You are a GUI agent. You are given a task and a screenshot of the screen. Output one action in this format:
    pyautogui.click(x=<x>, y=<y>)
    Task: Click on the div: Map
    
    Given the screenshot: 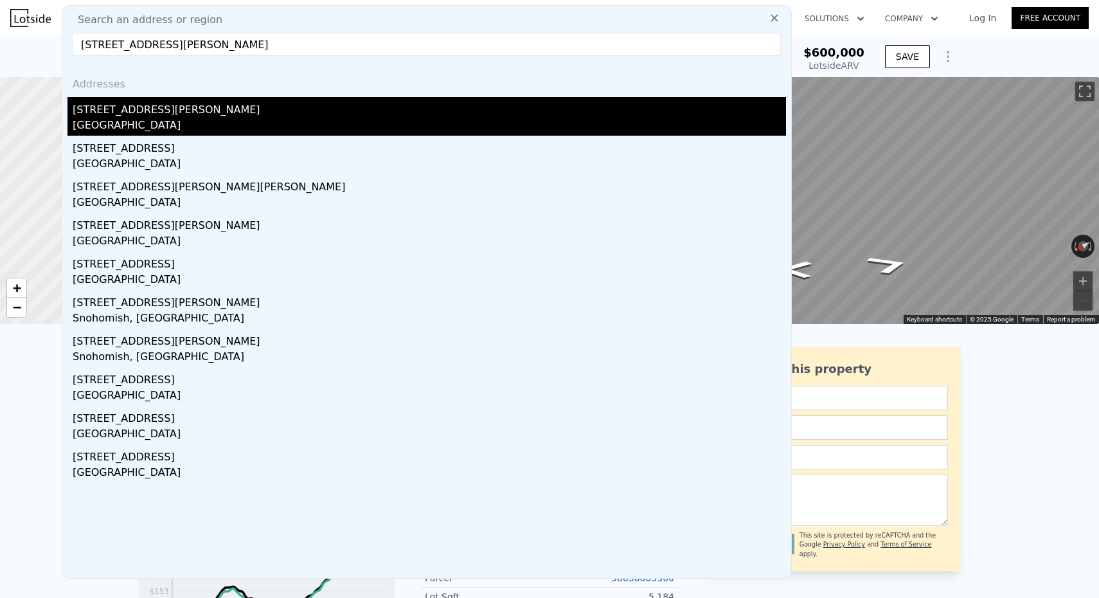 What is the action you would take?
    pyautogui.click(x=844, y=201)
    